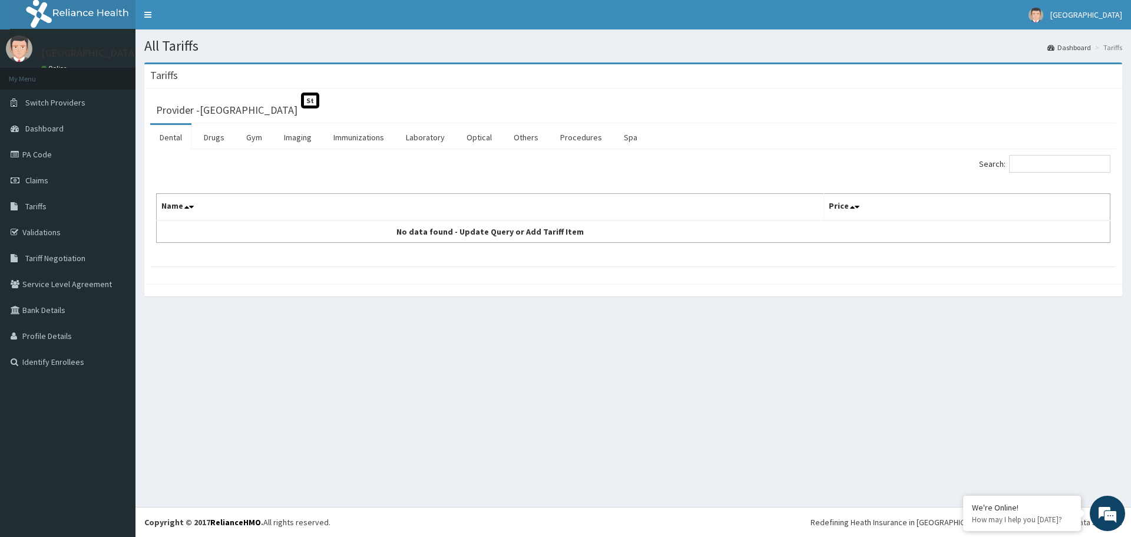  Describe the element at coordinates (1069, 47) in the screenshot. I see `a: Dashboard` at that location.